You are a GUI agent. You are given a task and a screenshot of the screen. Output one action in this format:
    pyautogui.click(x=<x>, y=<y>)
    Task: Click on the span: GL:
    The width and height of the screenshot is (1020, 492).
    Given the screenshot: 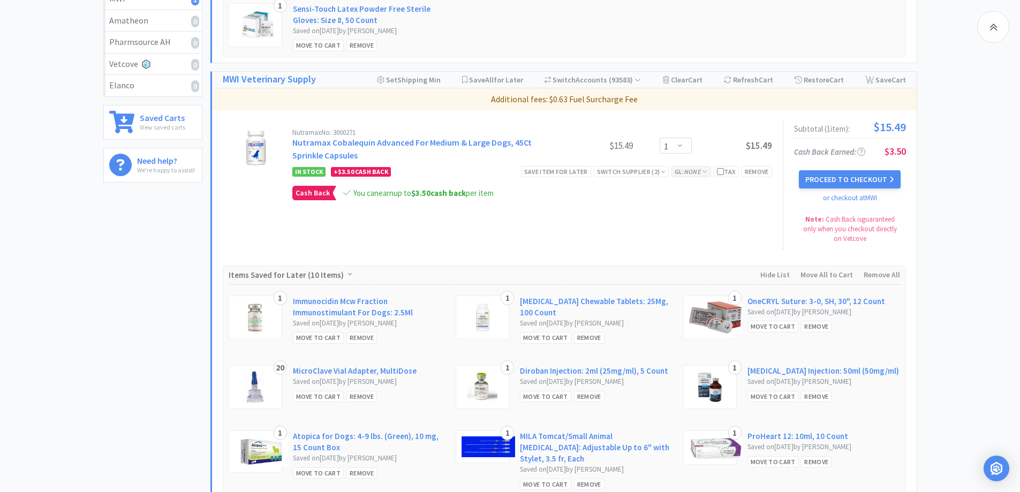 What is the action you would take?
    pyautogui.click(x=691, y=171)
    